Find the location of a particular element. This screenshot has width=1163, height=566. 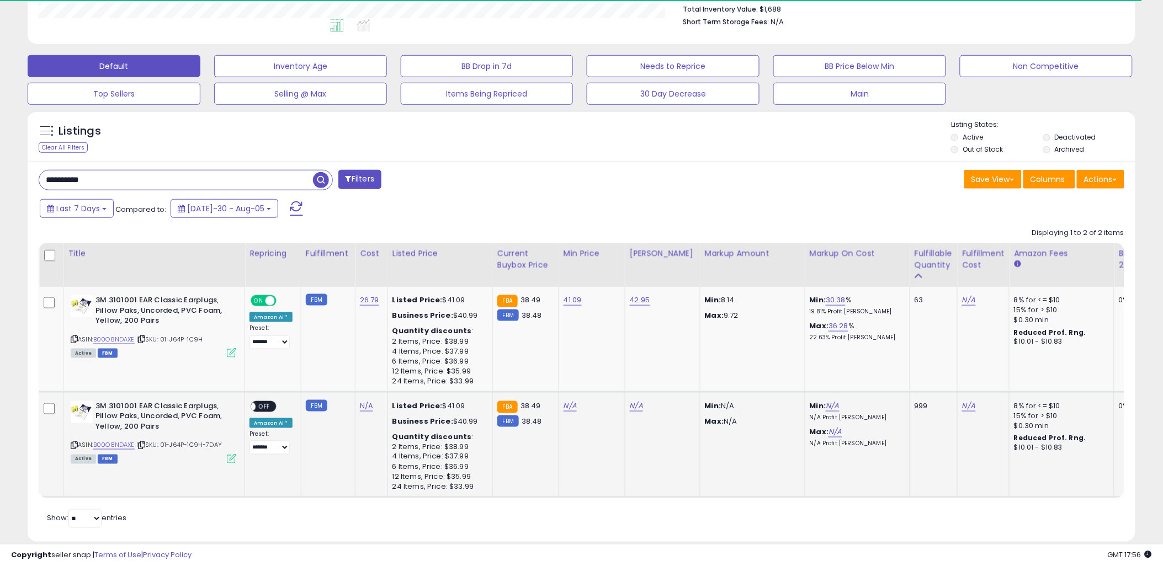

b: Quantity discounts is located at coordinates (432, 331).